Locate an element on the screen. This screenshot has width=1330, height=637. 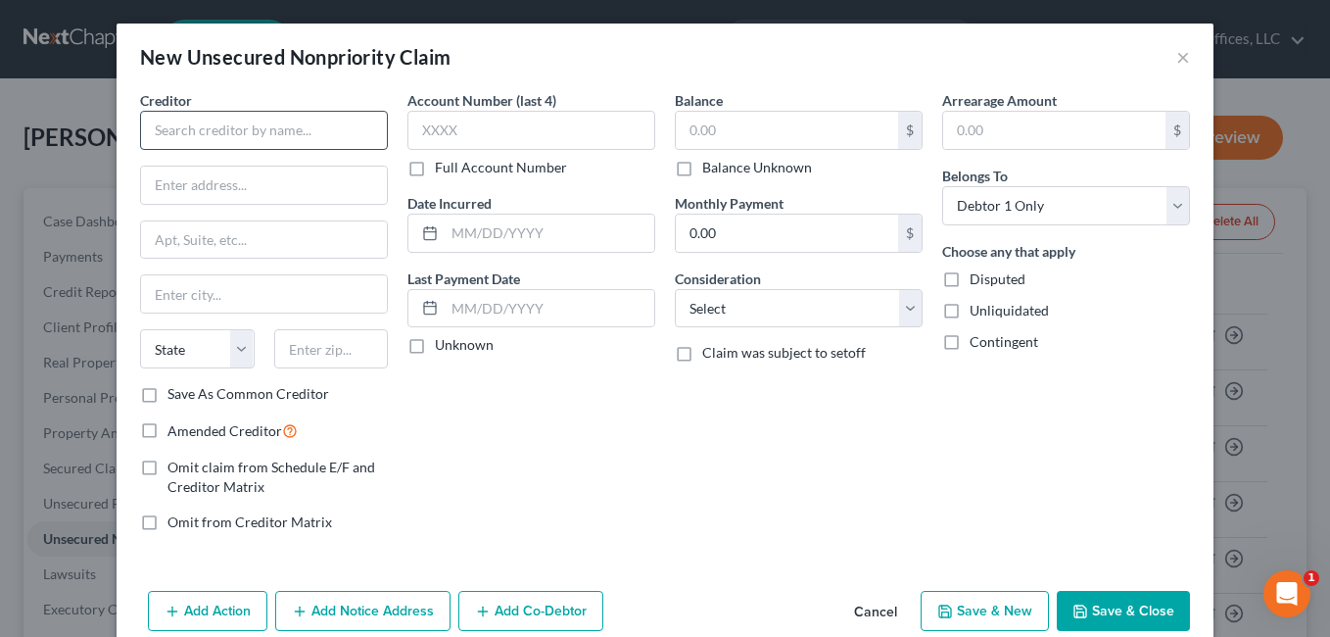
button: Cancel is located at coordinates (876, 612).